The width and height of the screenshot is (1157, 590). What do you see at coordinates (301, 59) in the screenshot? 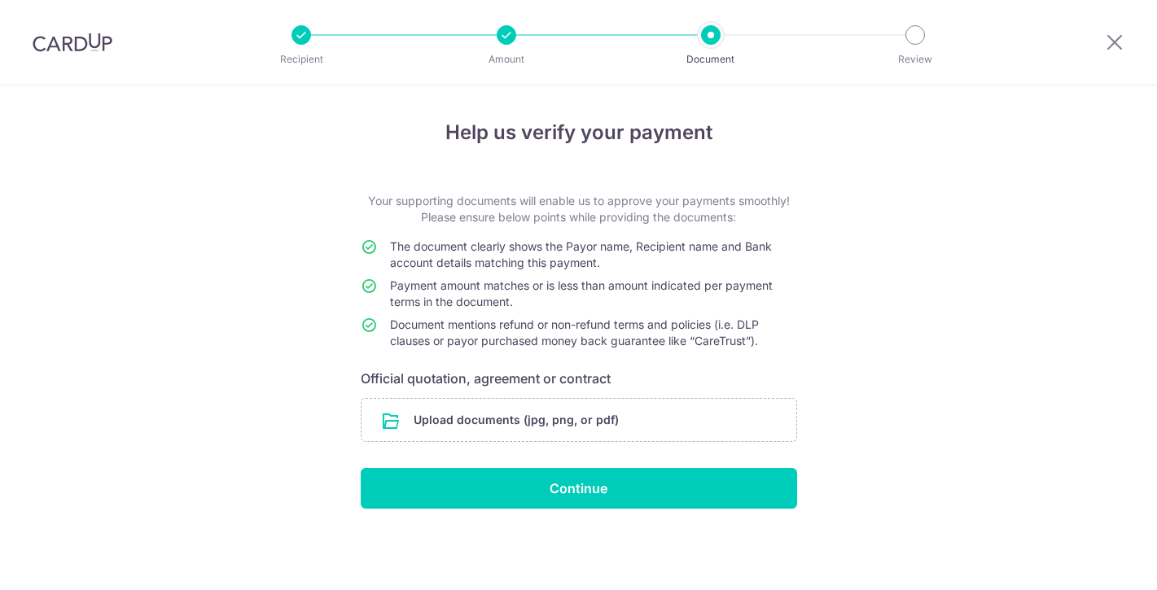
I see `p: Recipient` at bounding box center [301, 59].